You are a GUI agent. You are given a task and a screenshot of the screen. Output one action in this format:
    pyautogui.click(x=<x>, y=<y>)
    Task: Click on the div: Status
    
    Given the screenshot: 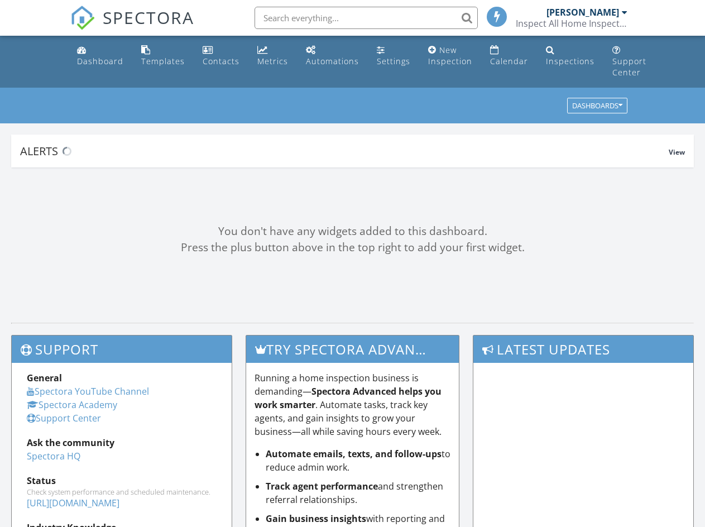 What is the action you would take?
    pyautogui.click(x=122, y=480)
    